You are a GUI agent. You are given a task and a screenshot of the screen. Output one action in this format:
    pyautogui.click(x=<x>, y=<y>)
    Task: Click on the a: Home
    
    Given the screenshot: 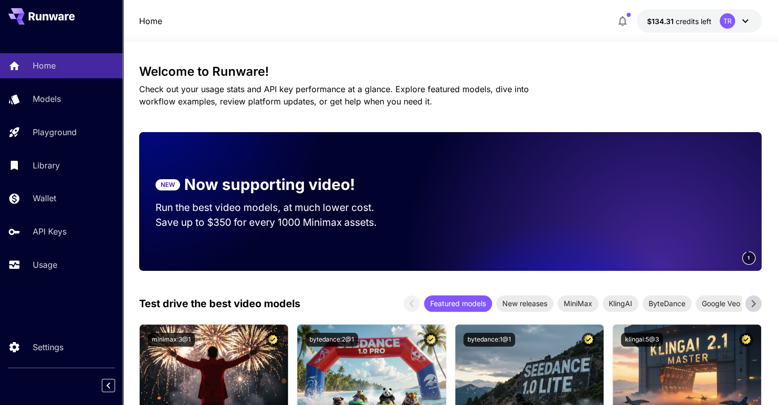 What is the action you would take?
    pyautogui.click(x=150, y=21)
    